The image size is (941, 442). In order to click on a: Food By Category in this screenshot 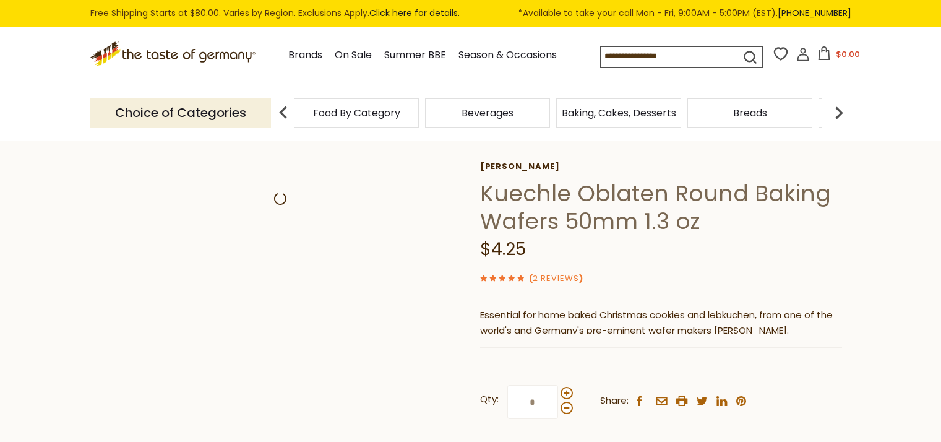, I will do `click(356, 113)`.